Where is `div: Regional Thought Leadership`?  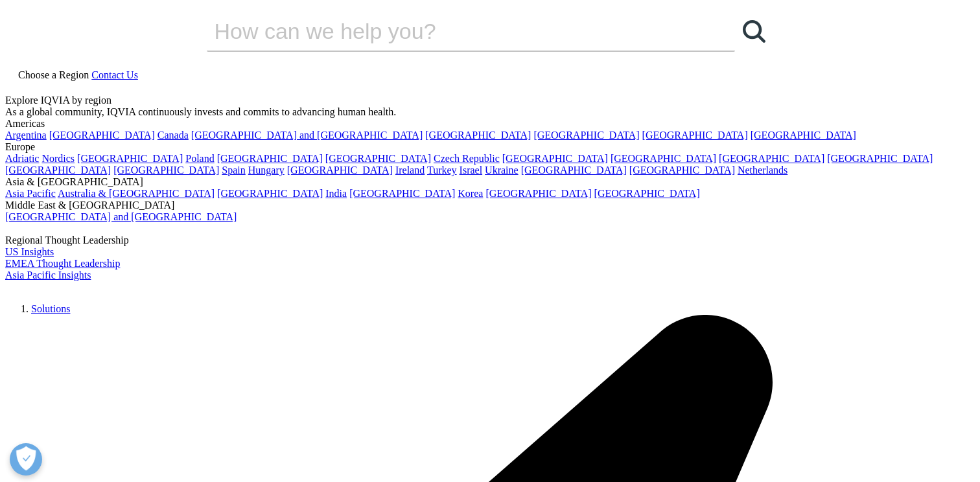 div: Regional Thought Leadership is located at coordinates (490, 240).